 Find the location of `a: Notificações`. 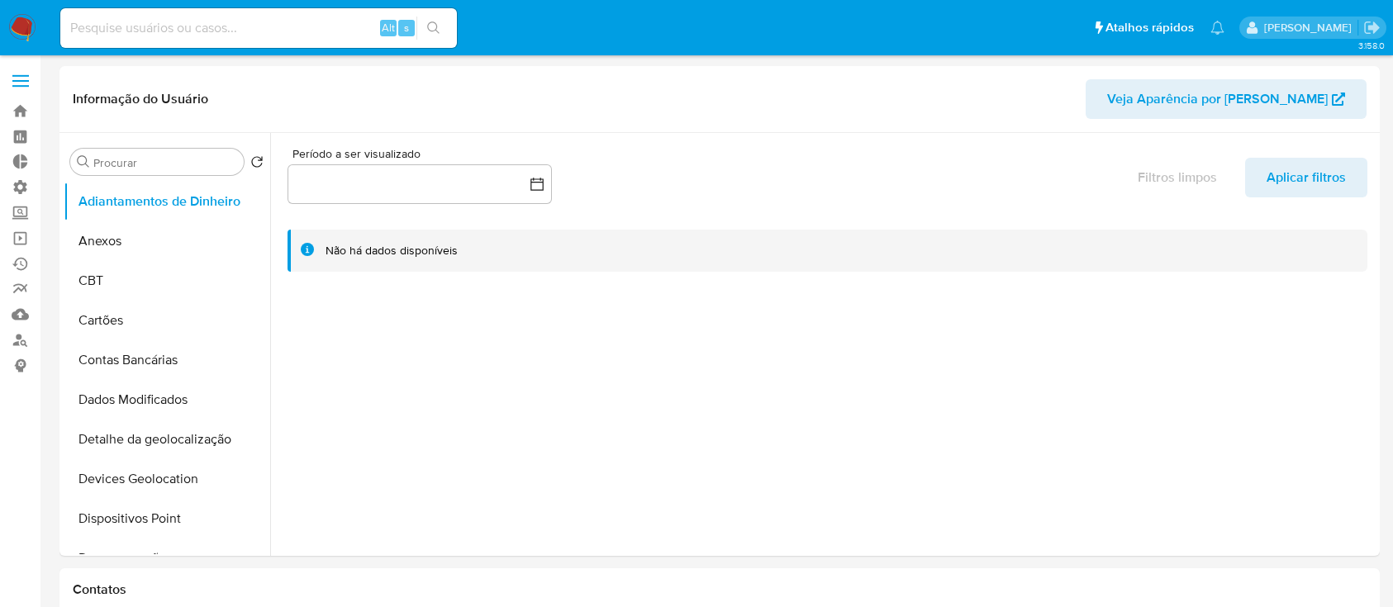

a: Notificações is located at coordinates (1217, 27).